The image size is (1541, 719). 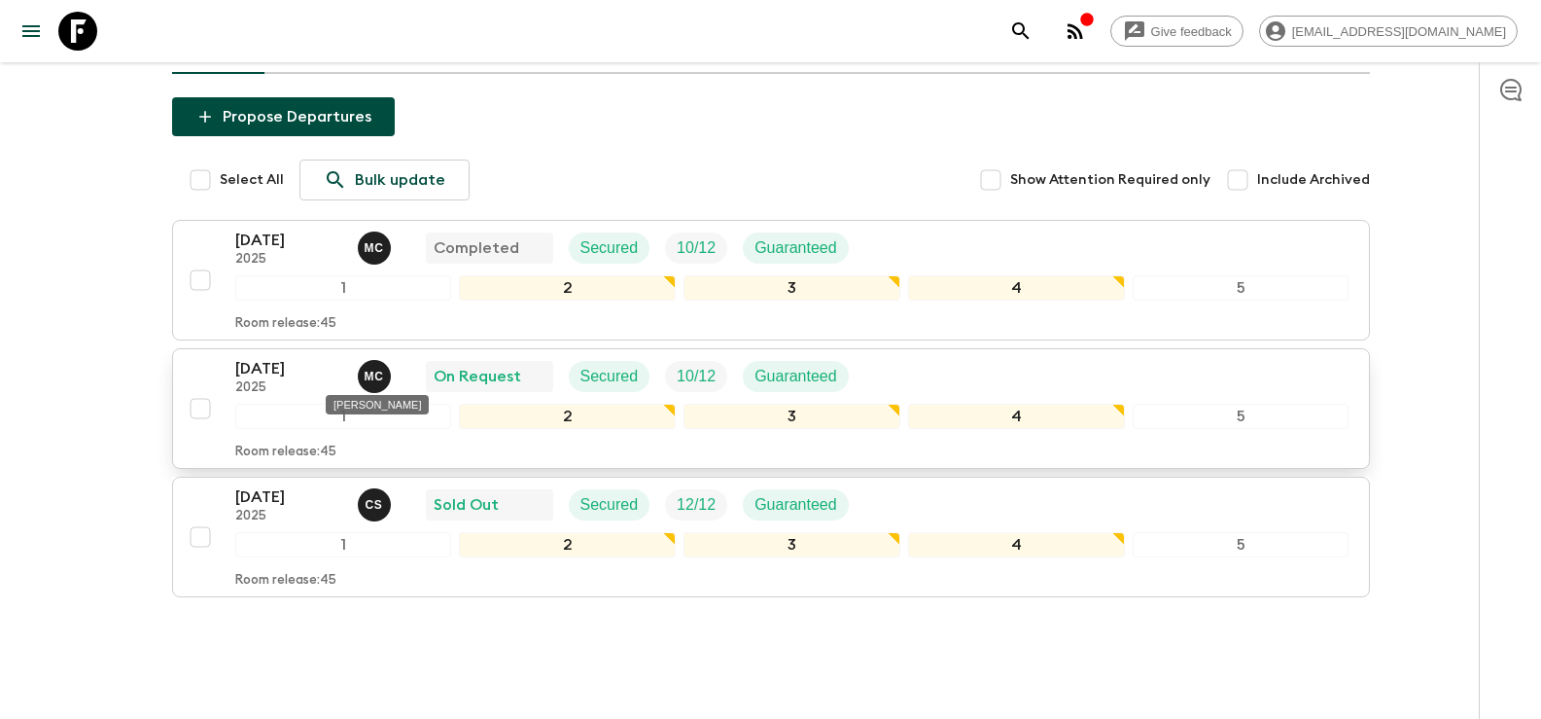 I want to click on a: Give feedback, so click(x=1177, y=31).